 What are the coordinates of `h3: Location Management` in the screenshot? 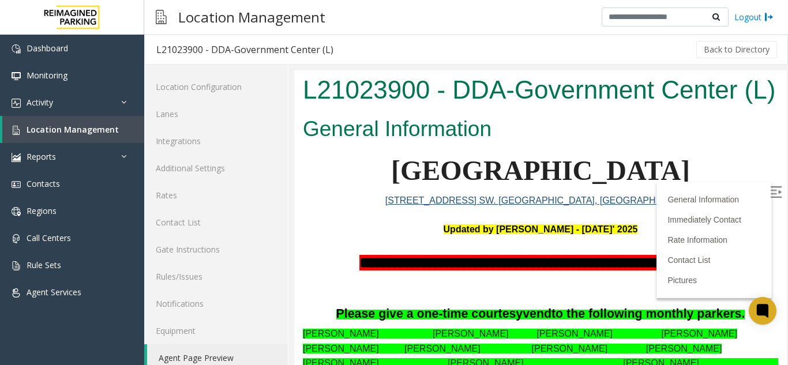 It's located at (251, 17).